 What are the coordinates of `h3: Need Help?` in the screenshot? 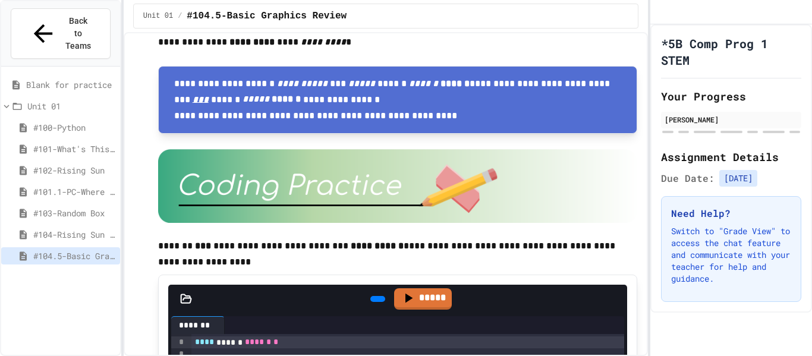 It's located at (731, 213).